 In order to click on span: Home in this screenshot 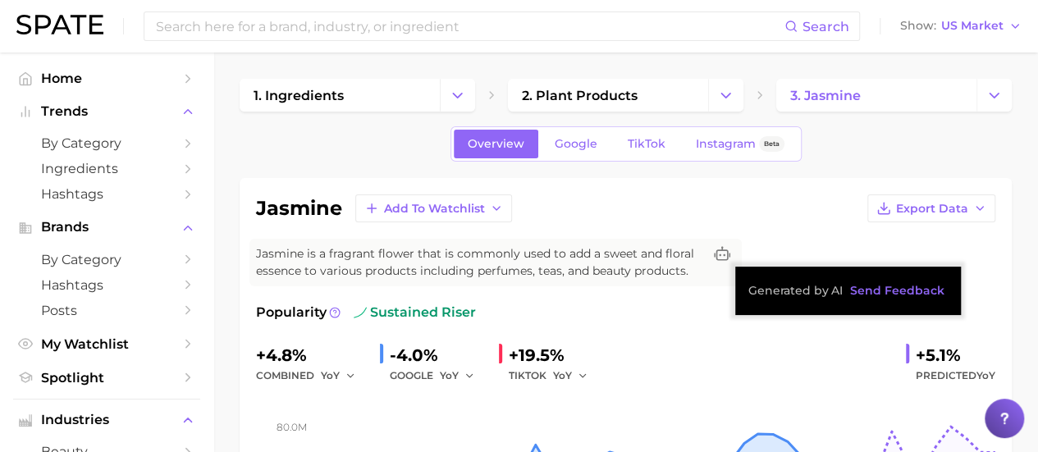, I will do `click(107, 78)`.